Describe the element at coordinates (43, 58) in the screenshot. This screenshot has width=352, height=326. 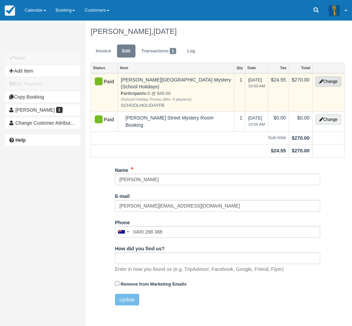
I see `button: Save` at that location.